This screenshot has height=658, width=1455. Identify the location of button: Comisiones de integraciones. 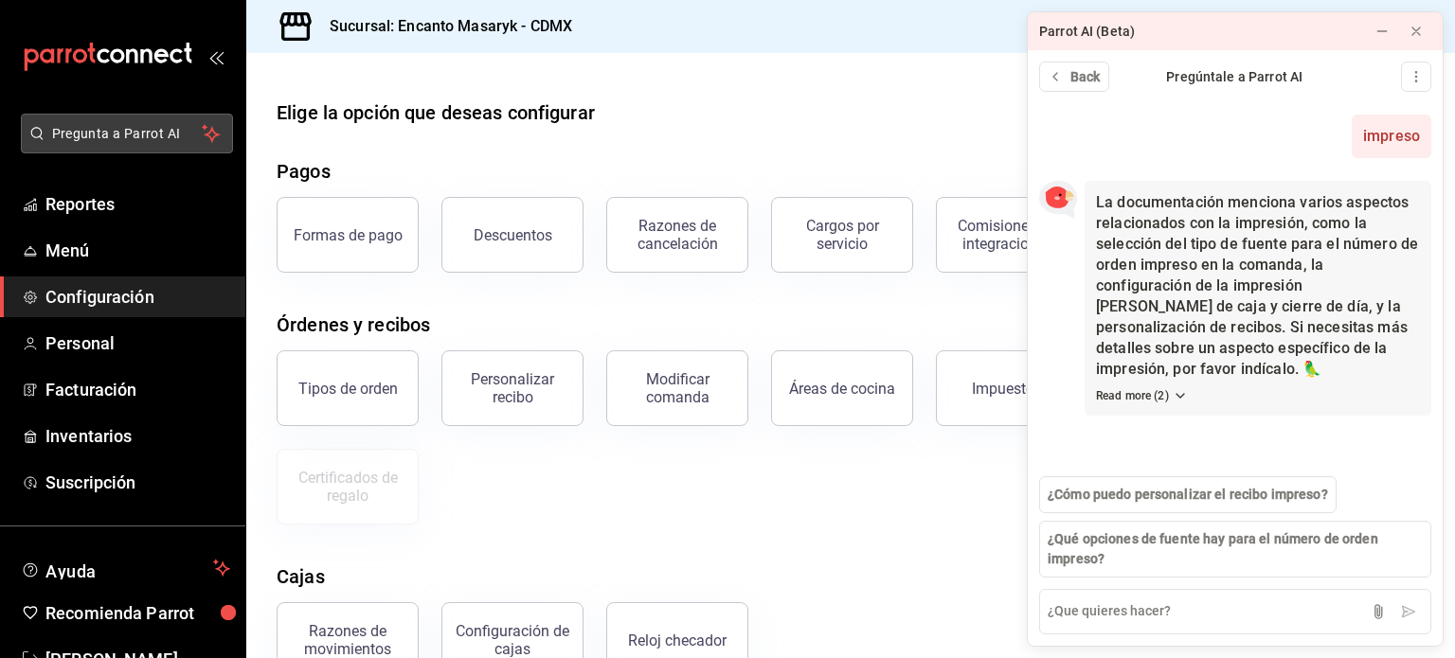
(1007, 235).